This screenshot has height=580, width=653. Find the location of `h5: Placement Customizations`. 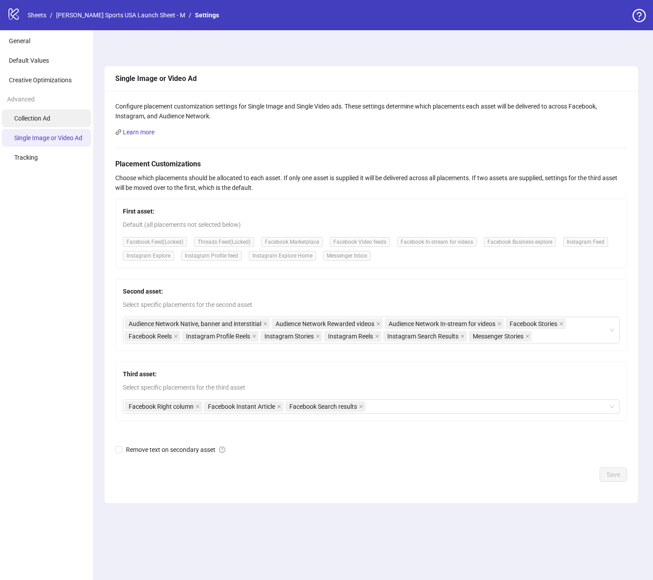

h5: Placement Customizations is located at coordinates (371, 164).